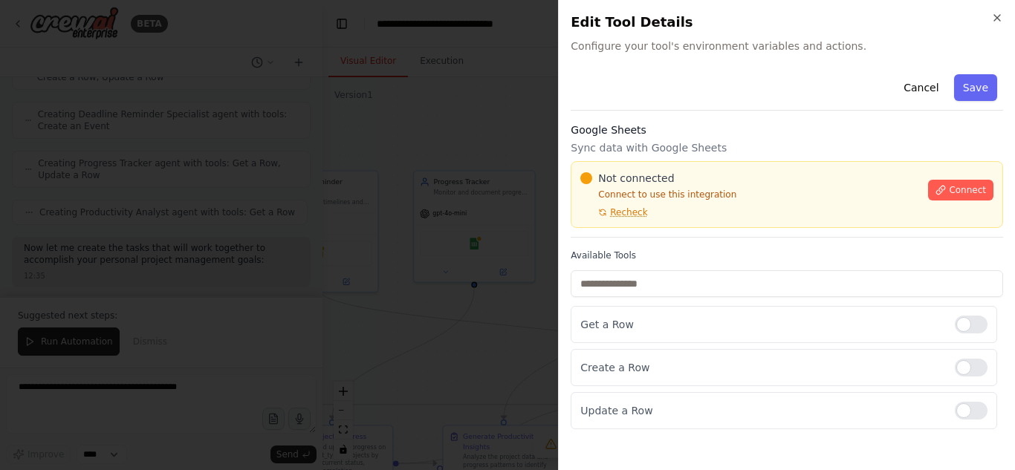 The width and height of the screenshot is (1015, 470). Describe the element at coordinates (787, 148) in the screenshot. I see `p: Sync data with Google Sheets` at that location.